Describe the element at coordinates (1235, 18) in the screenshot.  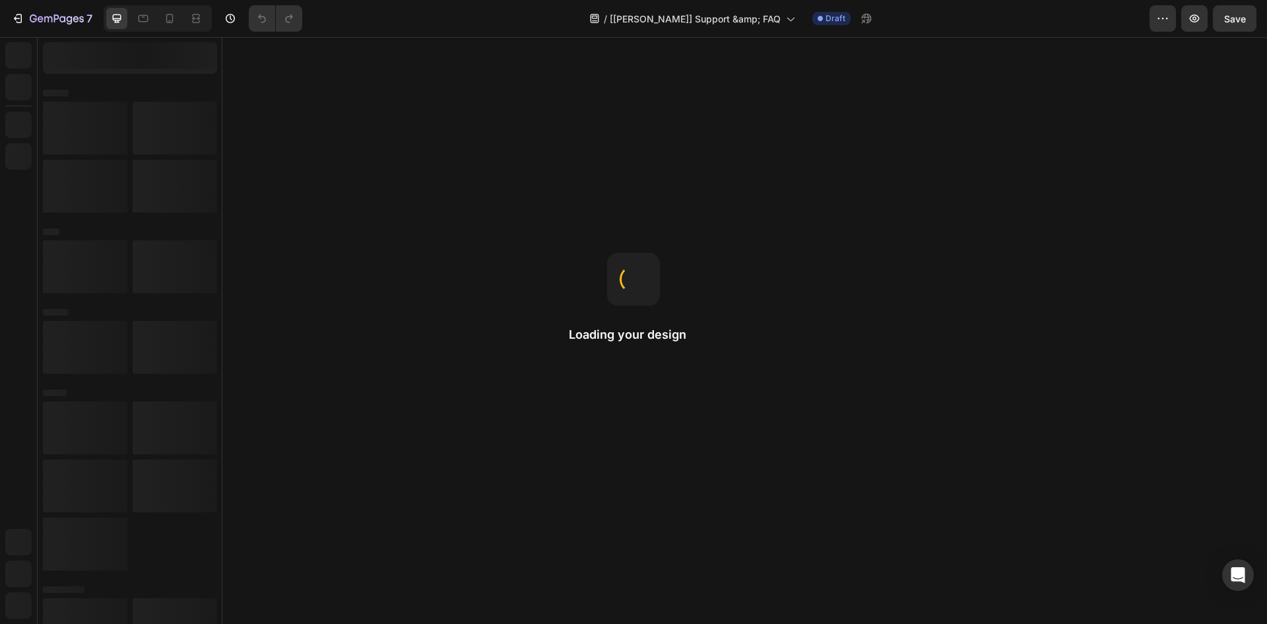
I see `button: Save` at that location.